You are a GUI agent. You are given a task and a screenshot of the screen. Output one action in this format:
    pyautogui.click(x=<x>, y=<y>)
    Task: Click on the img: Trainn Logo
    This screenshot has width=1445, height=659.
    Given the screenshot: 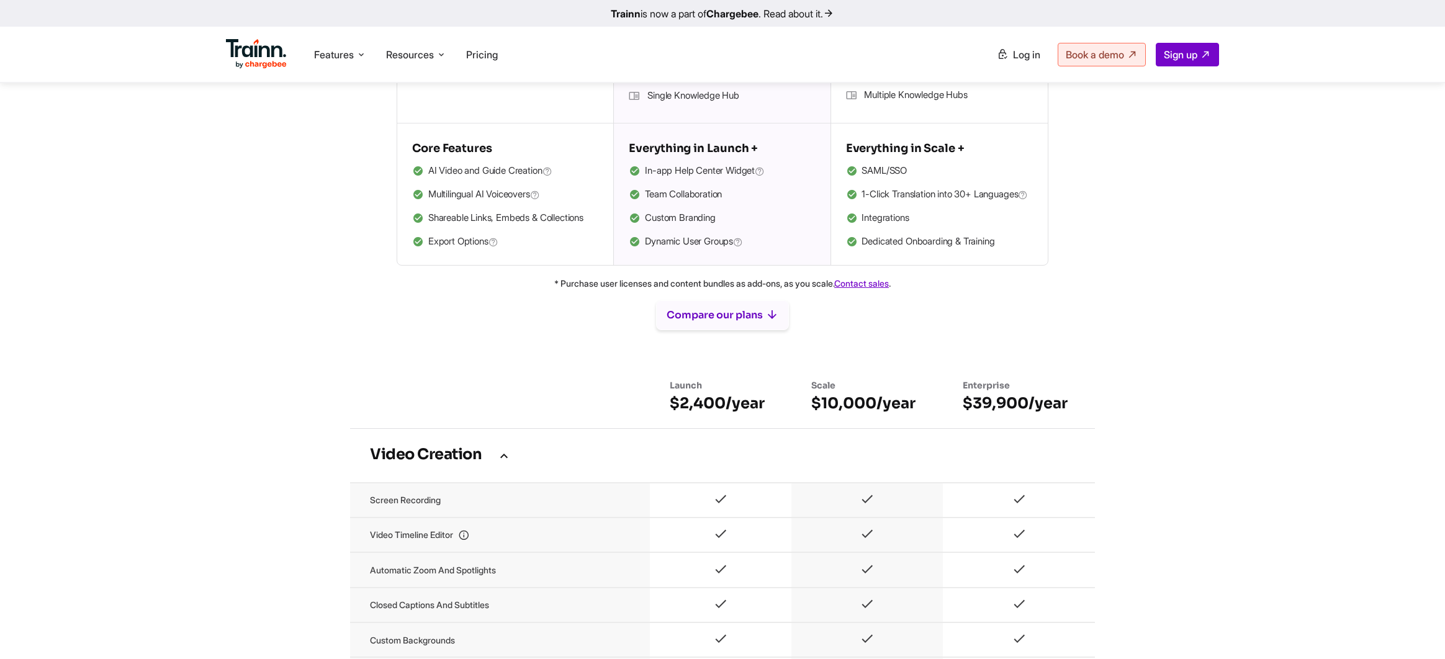 What is the action you would take?
    pyautogui.click(x=256, y=54)
    